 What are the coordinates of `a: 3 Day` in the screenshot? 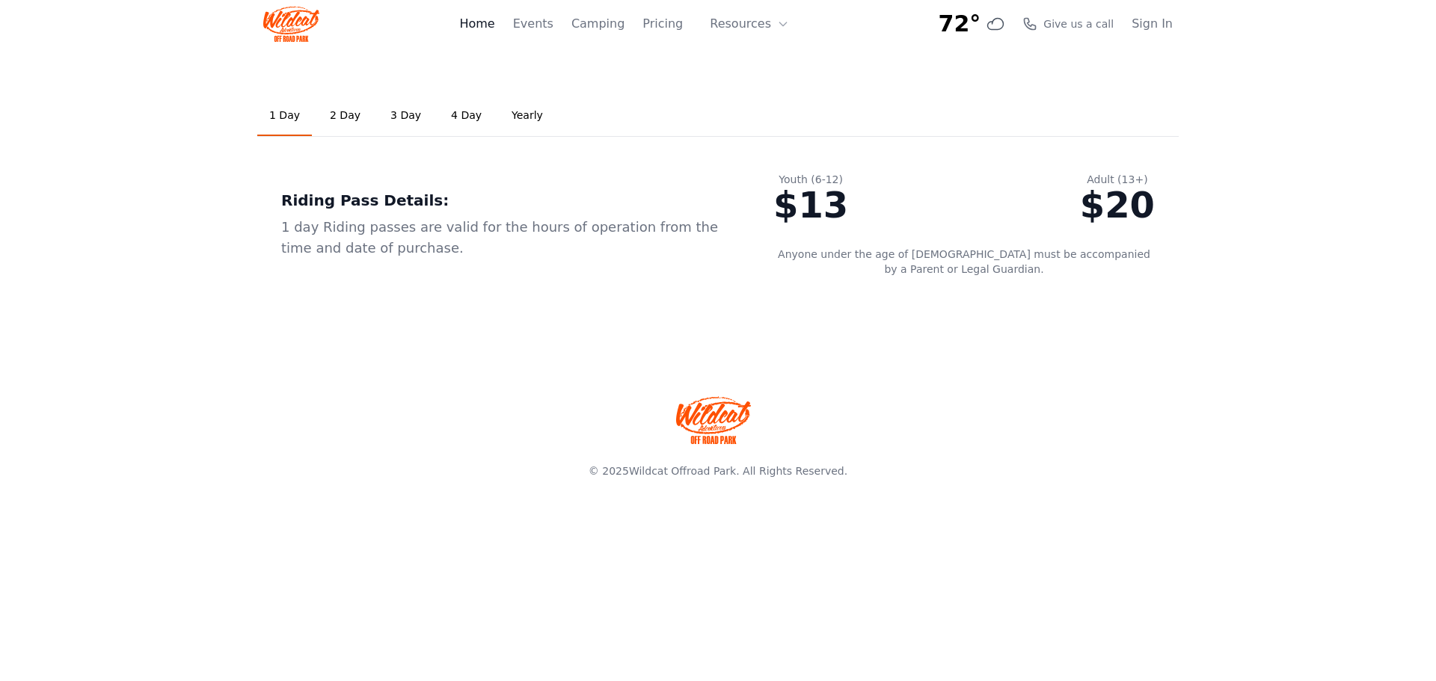 It's located at (405, 116).